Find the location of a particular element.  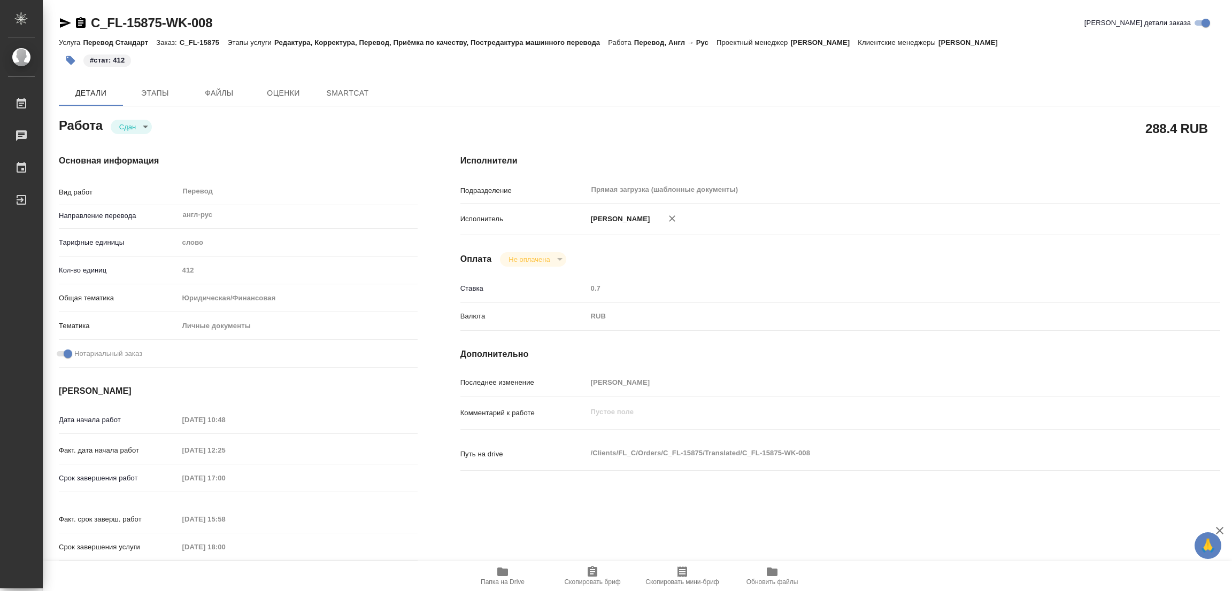

div: RUB is located at coordinates (872, 317).